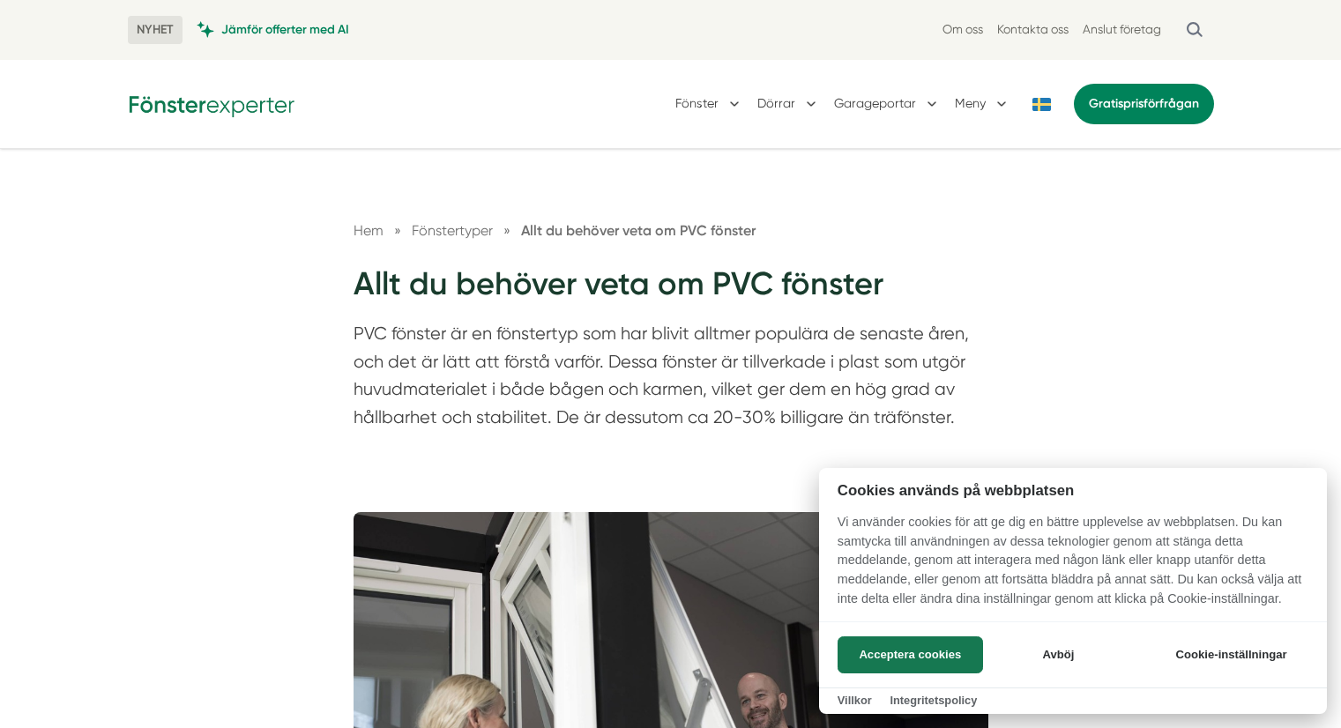  Describe the element at coordinates (1073, 567) in the screenshot. I see `p: Vi använder cookies för att ge dig en bättre upplevelse av webbplatsen. Du kan samtycka till anvä...` at that location.